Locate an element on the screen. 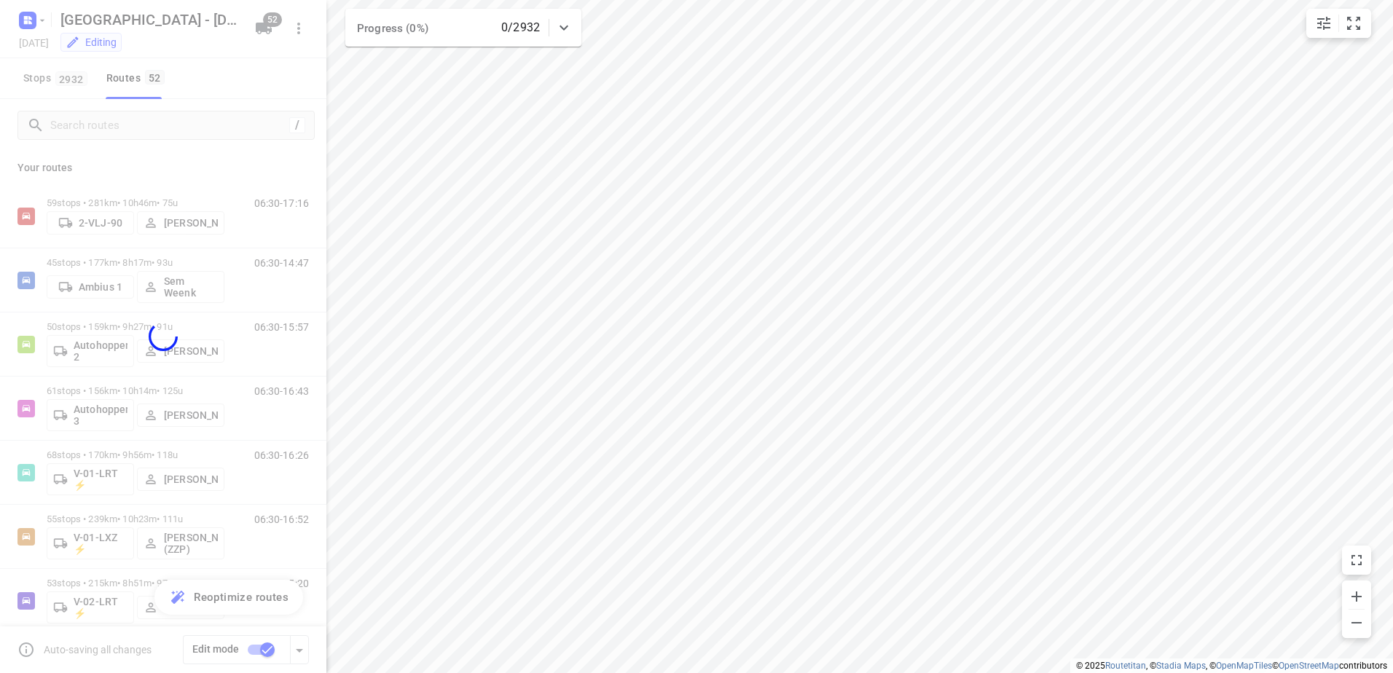 This screenshot has height=673, width=1393. a: OpenMapTiles is located at coordinates (1244, 666).